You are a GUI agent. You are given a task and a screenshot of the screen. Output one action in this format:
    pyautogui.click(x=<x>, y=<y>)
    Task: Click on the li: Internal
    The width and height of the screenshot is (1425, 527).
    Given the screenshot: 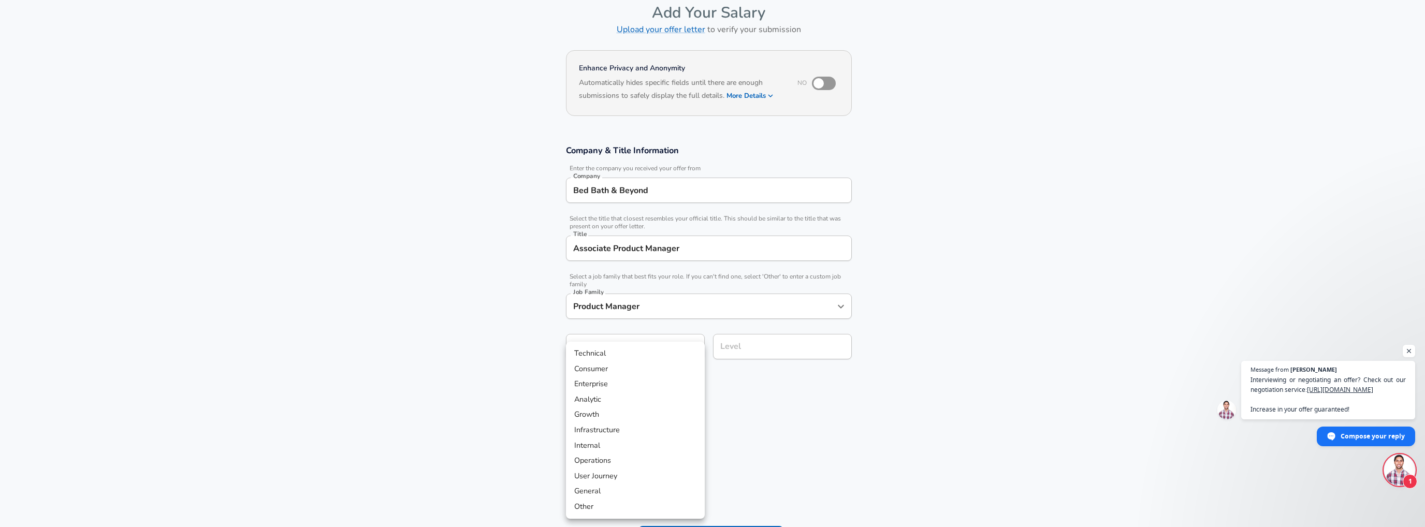 What is the action you would take?
    pyautogui.click(x=635, y=446)
    